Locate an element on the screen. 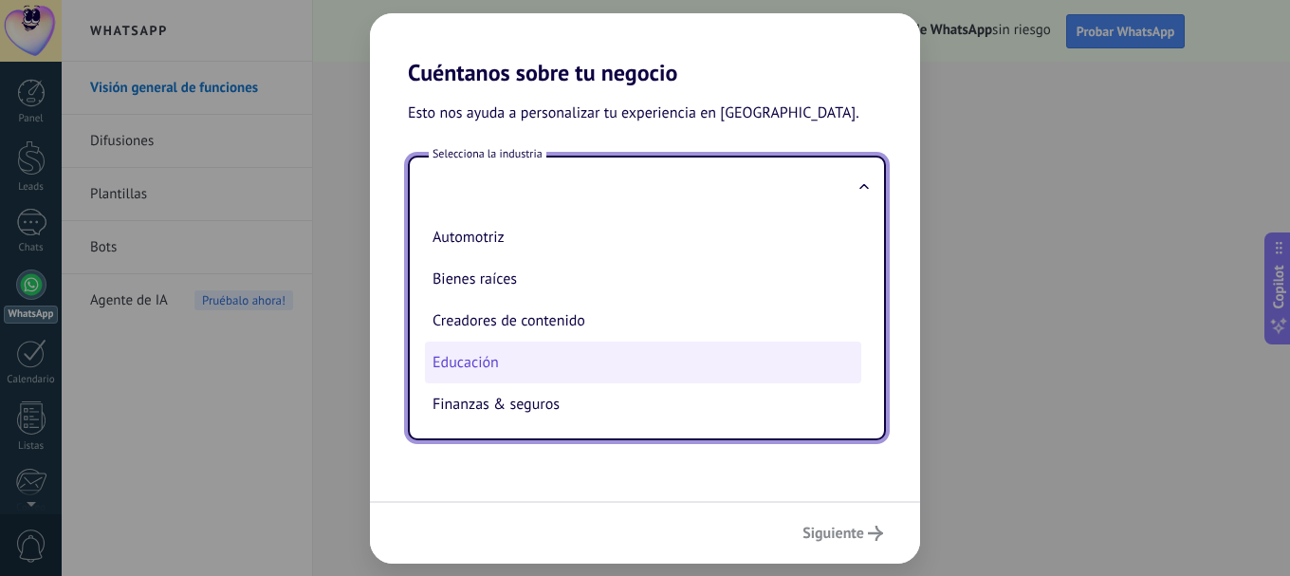 Image resolution: width=1290 pixels, height=576 pixels. h2: Cuéntanos sobre tu negocio is located at coordinates (645, 49).